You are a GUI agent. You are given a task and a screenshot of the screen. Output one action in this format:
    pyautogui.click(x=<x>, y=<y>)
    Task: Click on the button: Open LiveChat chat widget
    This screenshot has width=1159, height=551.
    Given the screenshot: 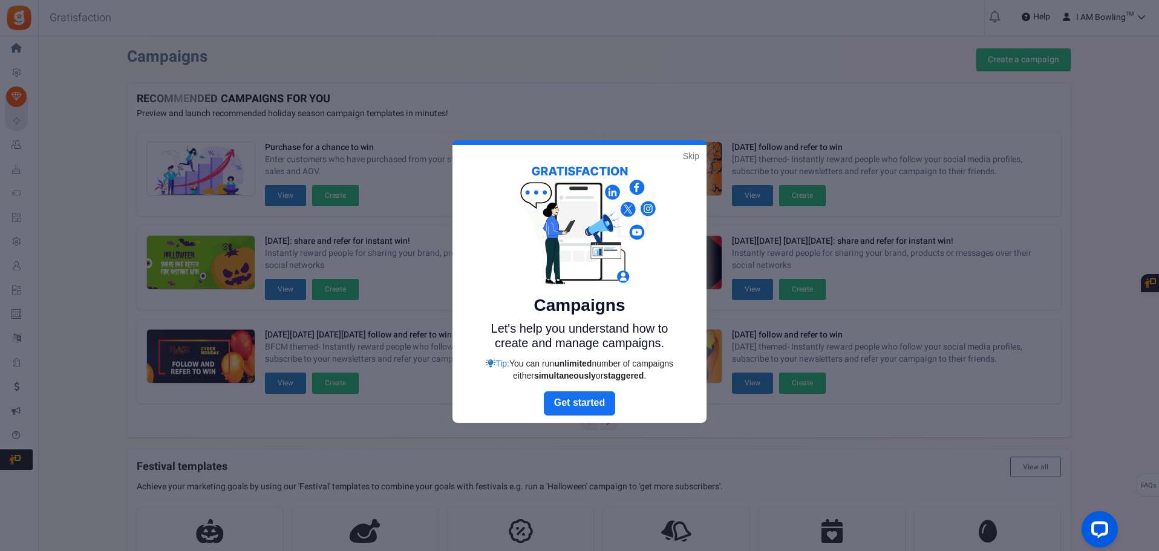 What is the action you would take?
    pyautogui.click(x=28, y=23)
    